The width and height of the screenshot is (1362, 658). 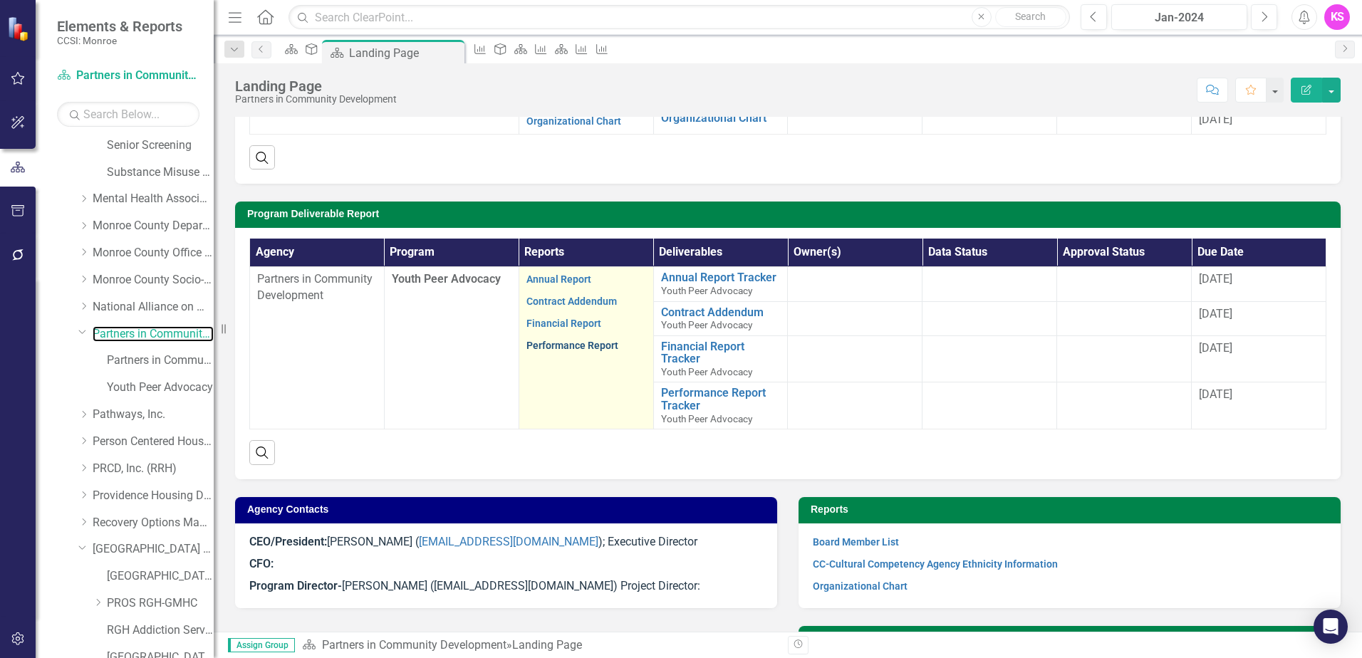 I want to click on strong: CEO/President:, so click(x=288, y=542).